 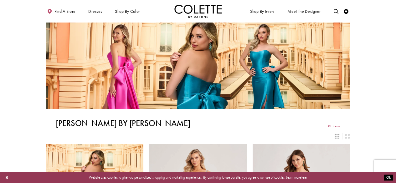 What do you see at coordinates (95, 11) in the screenshot?
I see `span: Dresses` at bounding box center [95, 11].